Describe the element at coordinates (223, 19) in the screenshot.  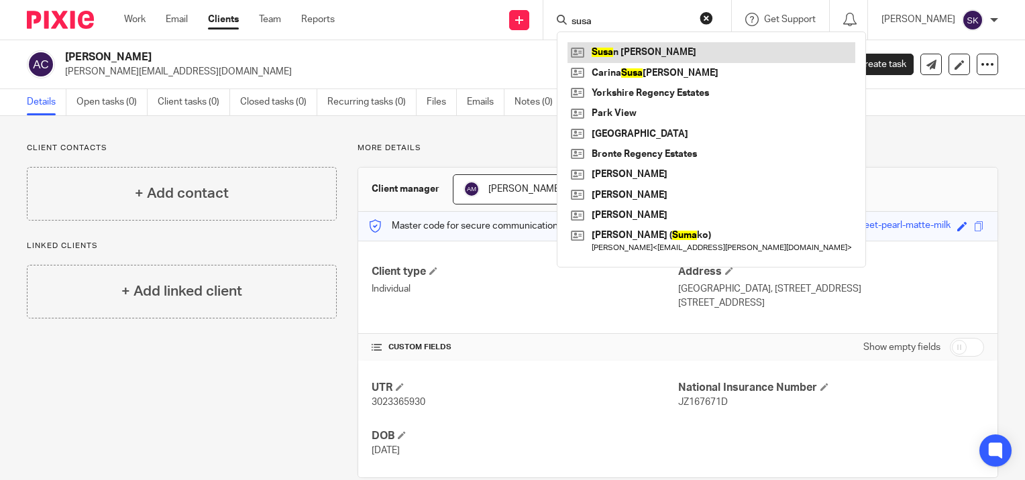
I see `a: Clients` at that location.